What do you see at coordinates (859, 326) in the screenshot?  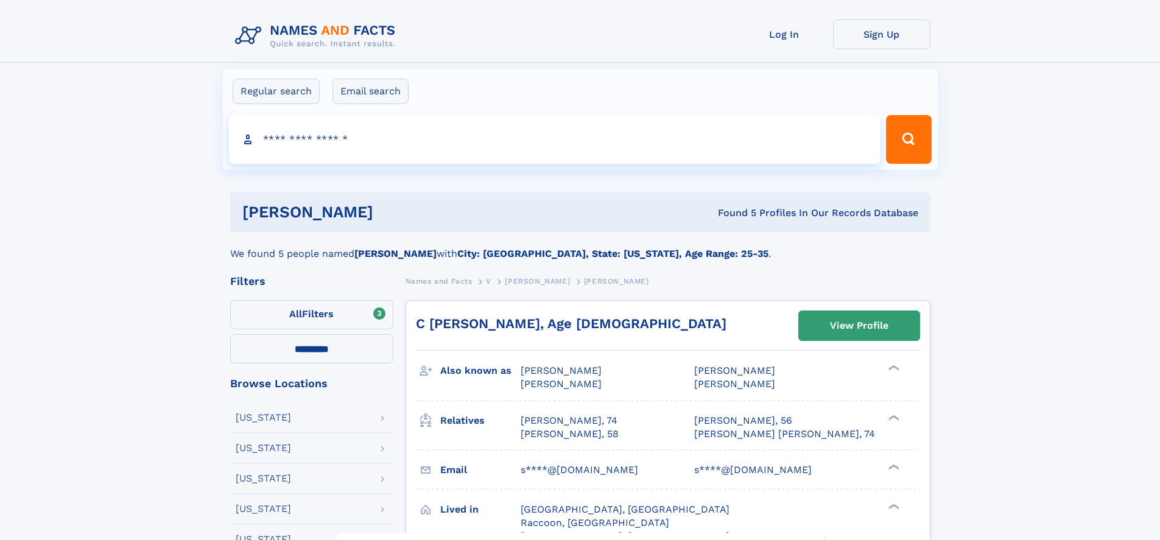 I see `div: View Profile` at bounding box center [859, 326].